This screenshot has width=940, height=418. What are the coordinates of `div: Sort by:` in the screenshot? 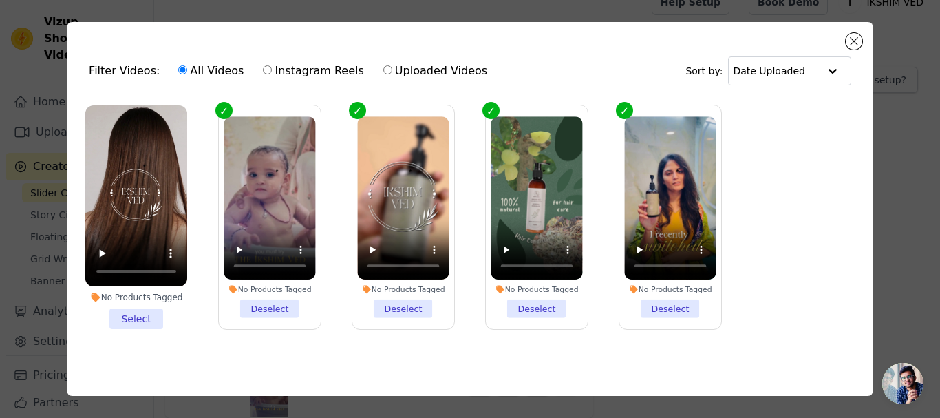 It's located at (768, 71).